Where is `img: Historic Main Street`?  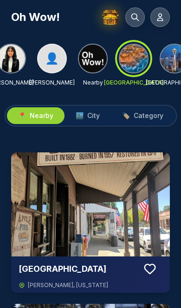 img: Historic Main Street is located at coordinates (91, 204).